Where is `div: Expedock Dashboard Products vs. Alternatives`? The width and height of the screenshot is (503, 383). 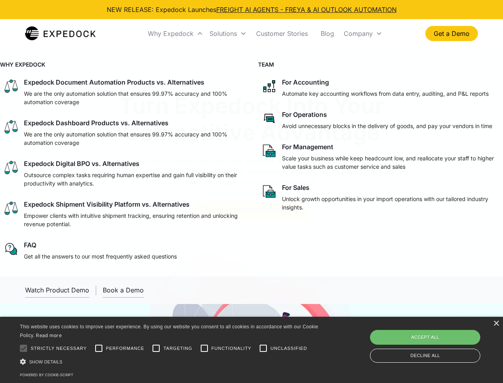
div: Expedock Dashboard Products vs. Alternatives is located at coordinates (96, 123).